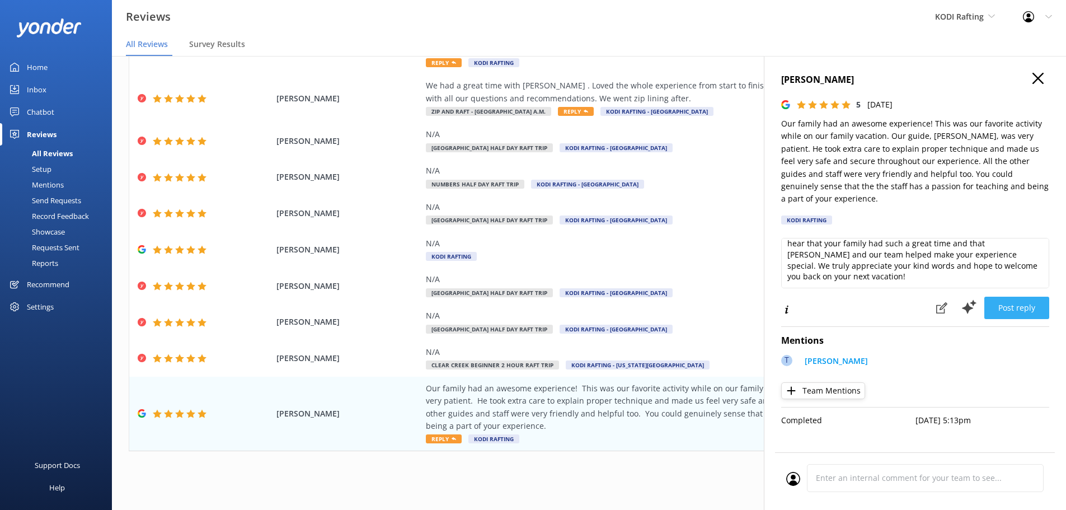  I want to click on a: Mentions, so click(59, 185).